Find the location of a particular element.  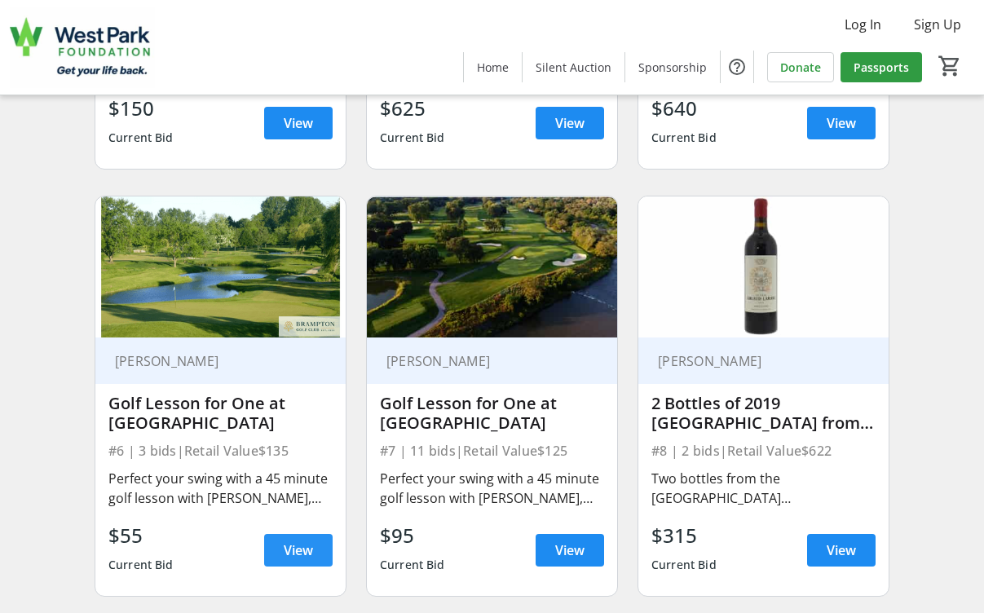

img: Golf Lesson for One at Lambton Golf & Country Club is located at coordinates (492, 267).